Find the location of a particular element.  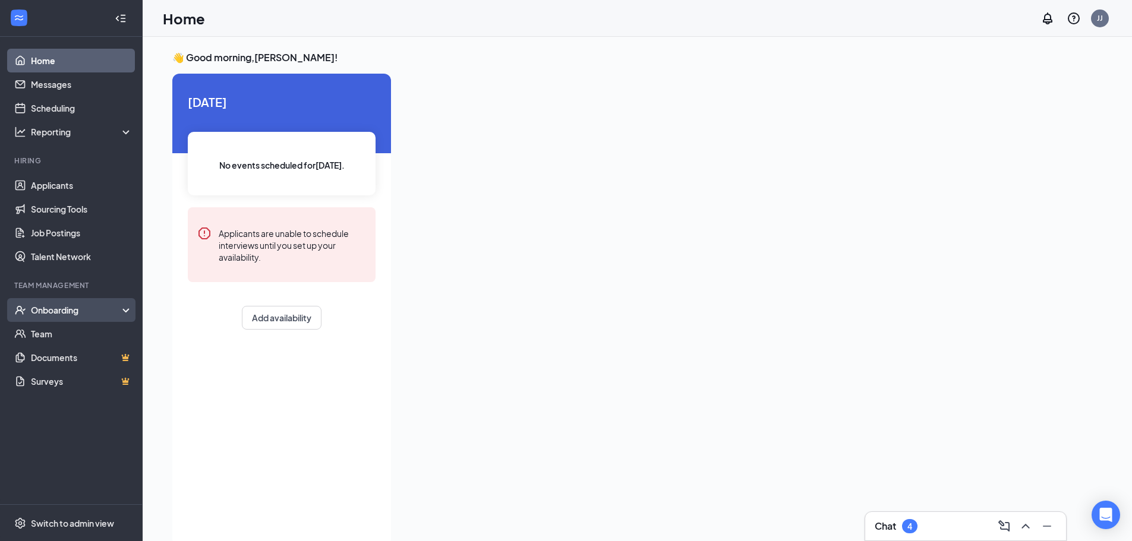

h3: Chat is located at coordinates (886, 527).